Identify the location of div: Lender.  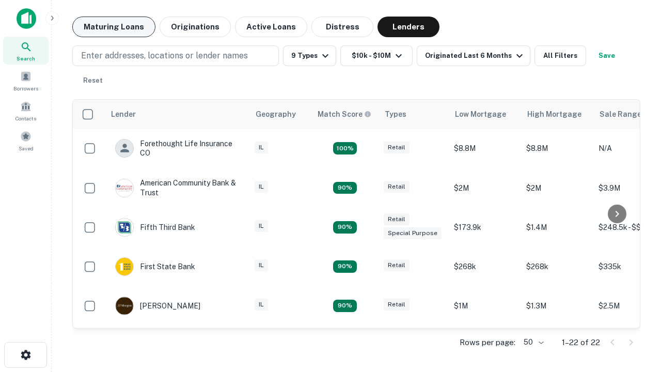
(123, 114).